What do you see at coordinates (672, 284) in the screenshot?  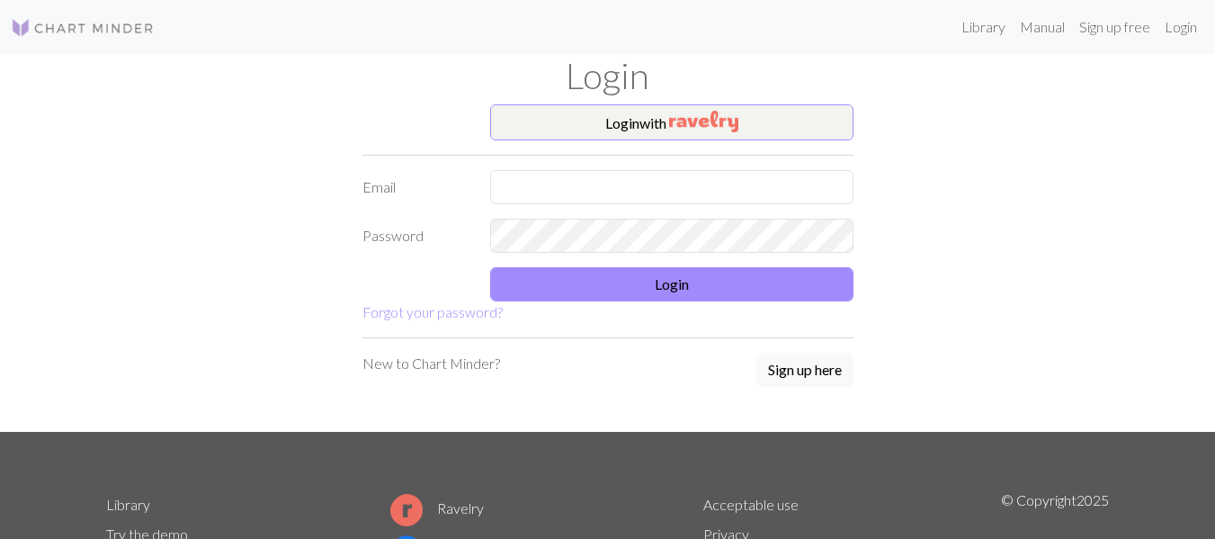 I see `button: Login` at bounding box center [672, 284].